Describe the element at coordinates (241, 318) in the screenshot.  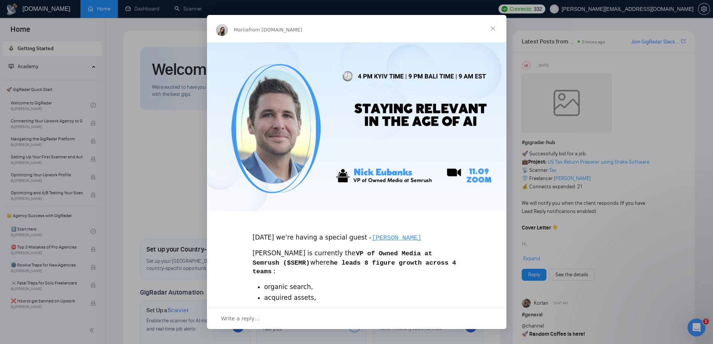
I see `span: Write a reply…` at that location.